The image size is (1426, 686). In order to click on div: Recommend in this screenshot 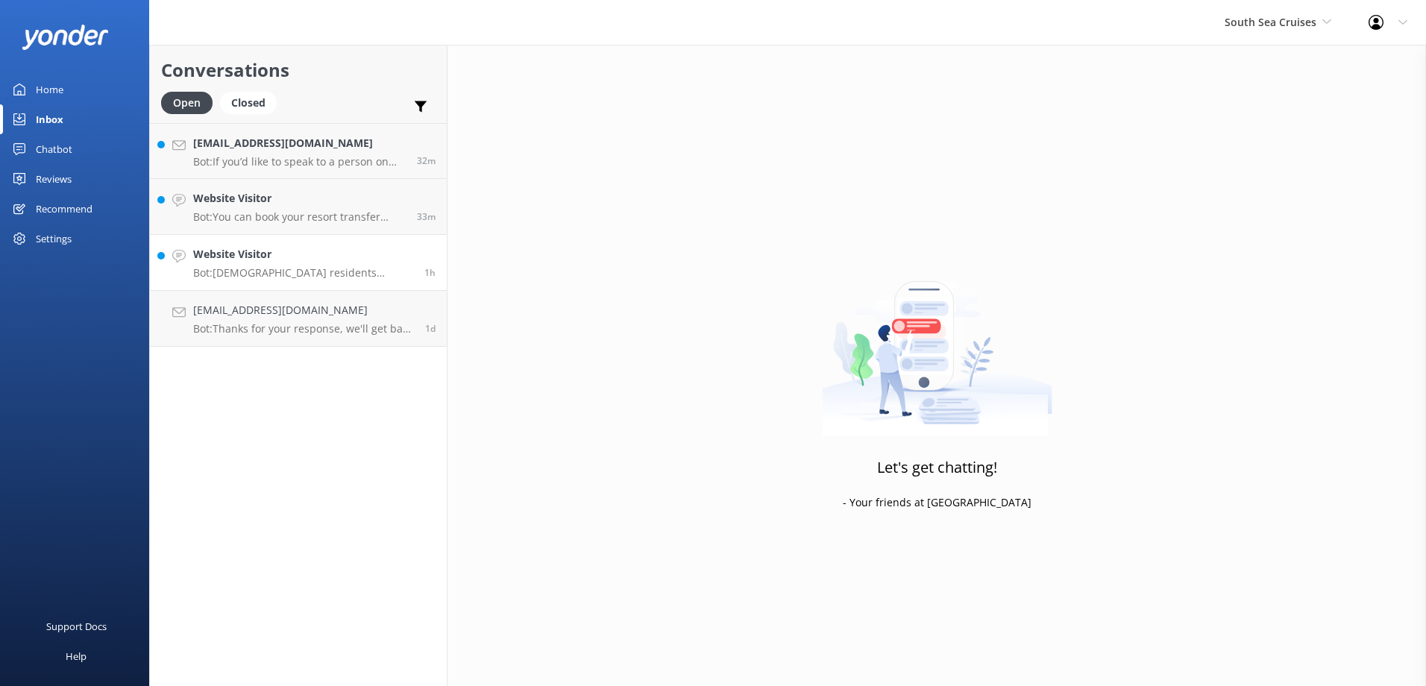, I will do `click(64, 209)`.